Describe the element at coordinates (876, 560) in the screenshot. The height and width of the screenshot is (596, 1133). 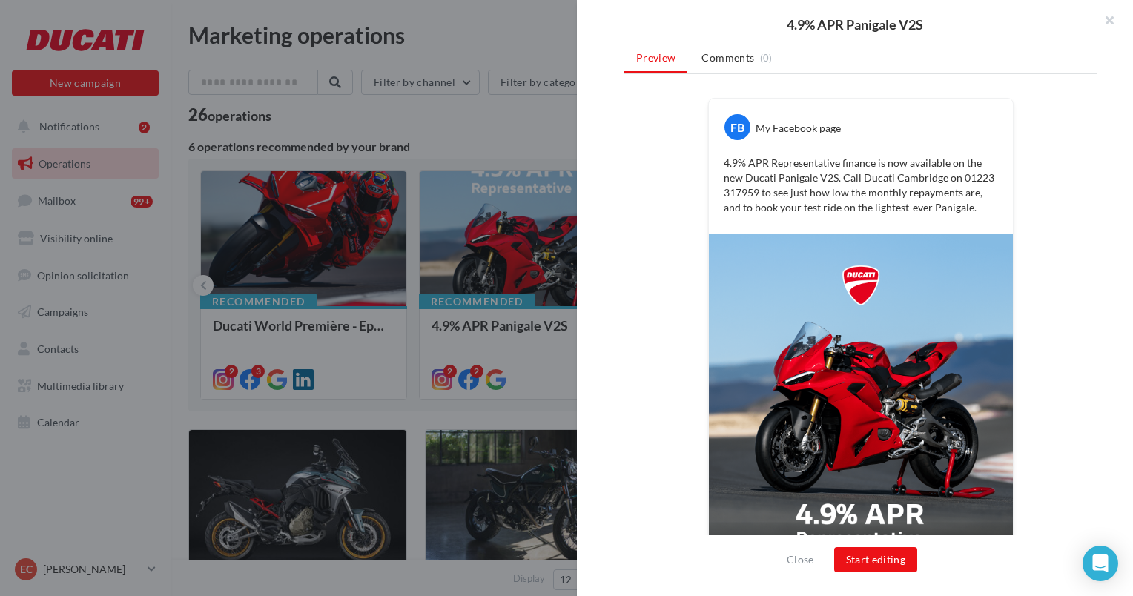
I see `button: Start editing` at that location.